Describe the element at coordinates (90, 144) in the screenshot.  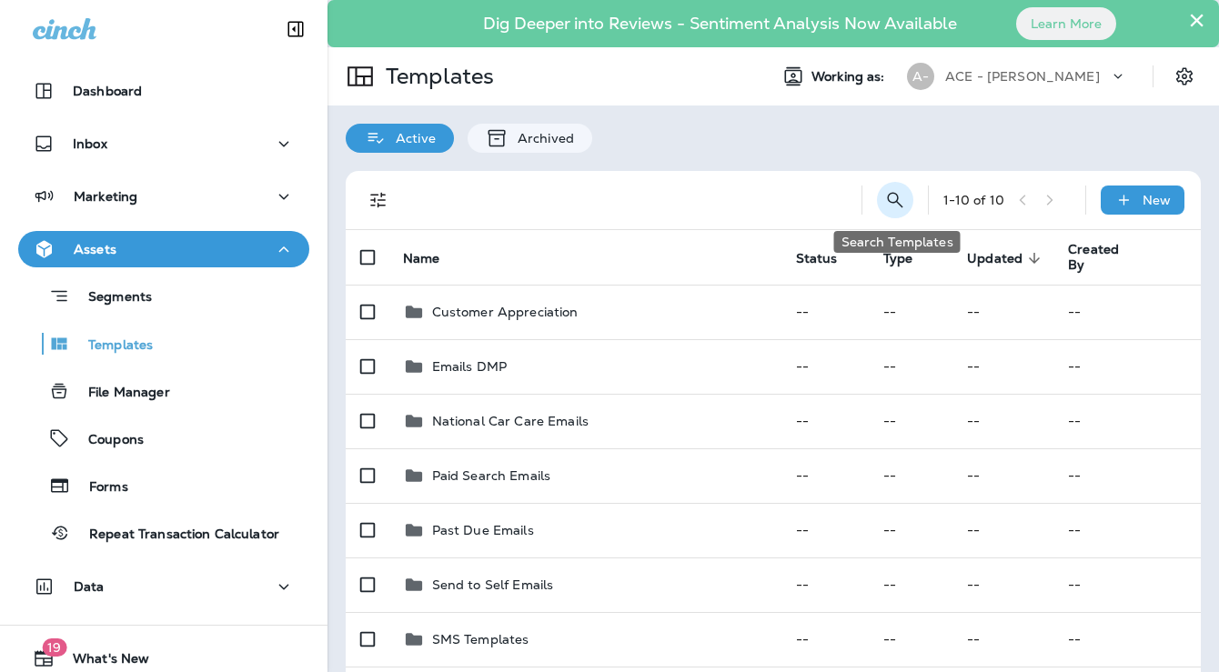
I see `p: Inbox` at that location.